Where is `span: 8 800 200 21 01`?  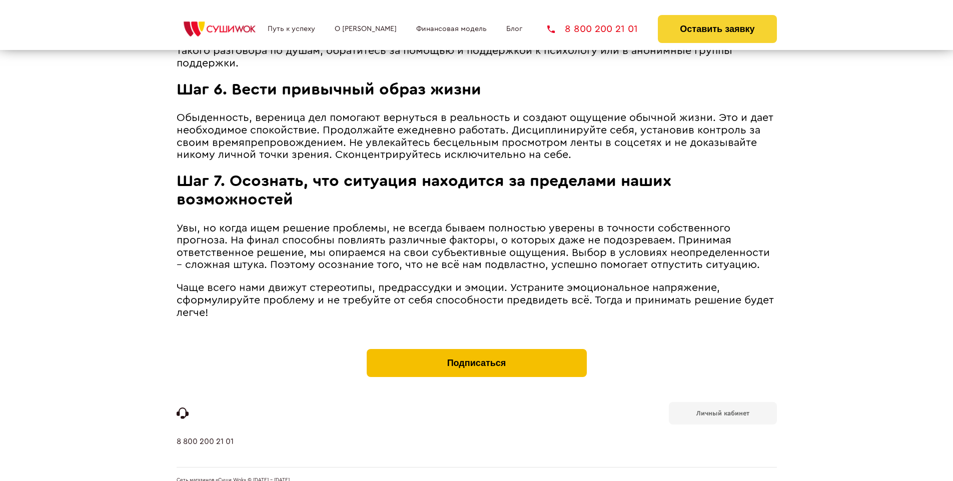 span: 8 800 200 21 01 is located at coordinates (602, 29).